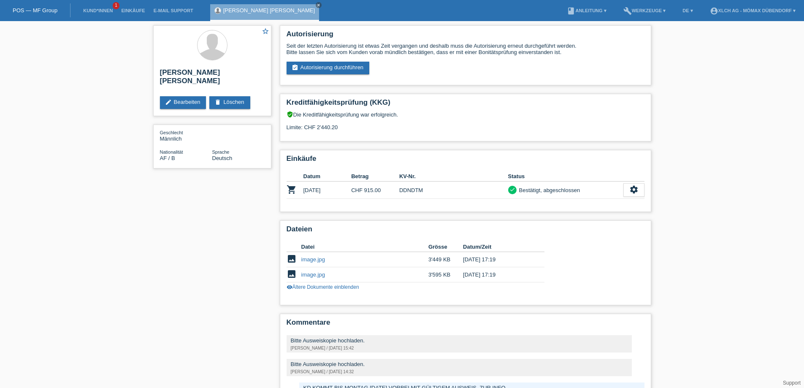  Describe the element at coordinates (375, 176) in the screenshot. I see `th: Betrag` at that location.